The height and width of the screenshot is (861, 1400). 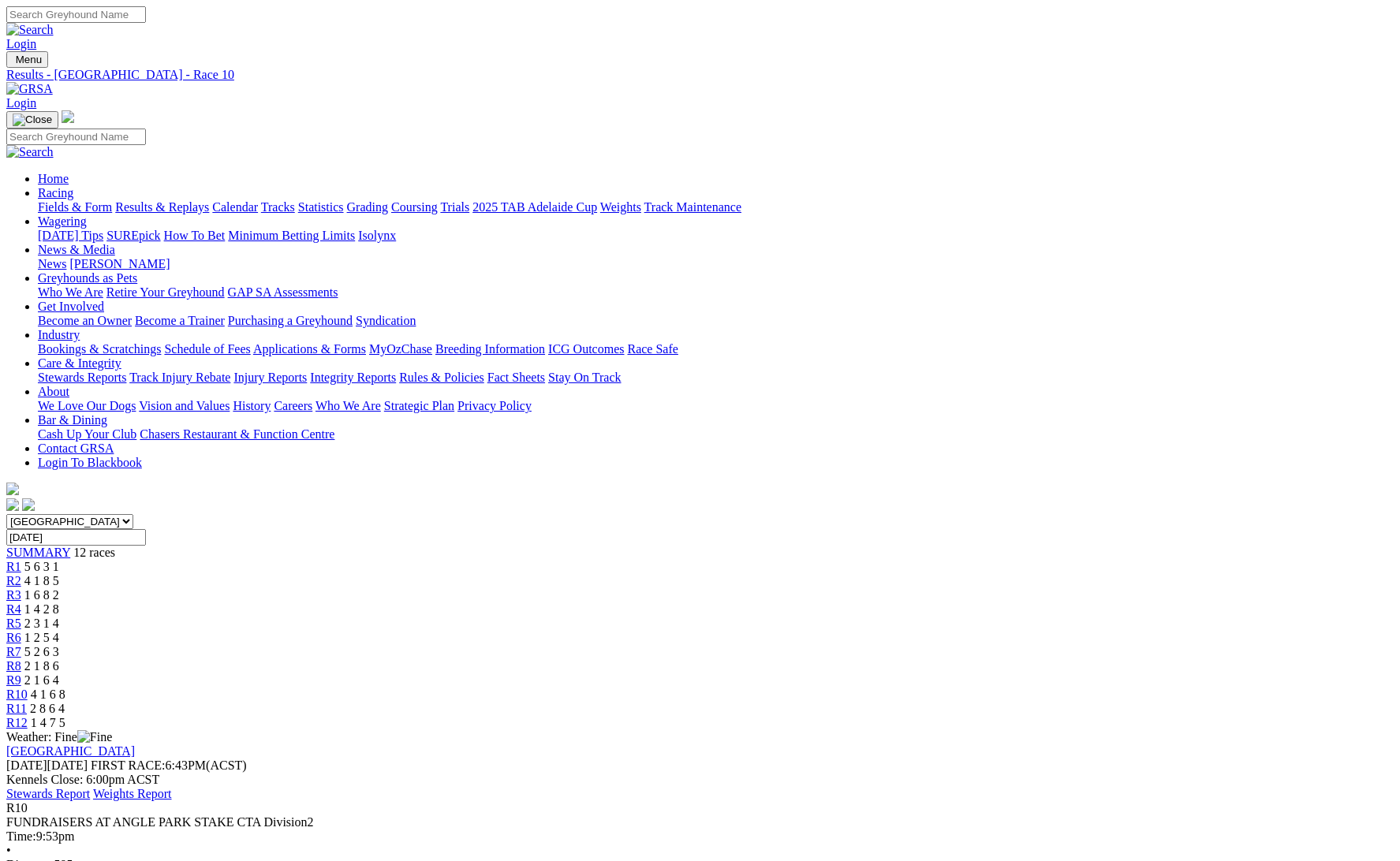 I want to click on a: Strategic Plan, so click(x=419, y=406).